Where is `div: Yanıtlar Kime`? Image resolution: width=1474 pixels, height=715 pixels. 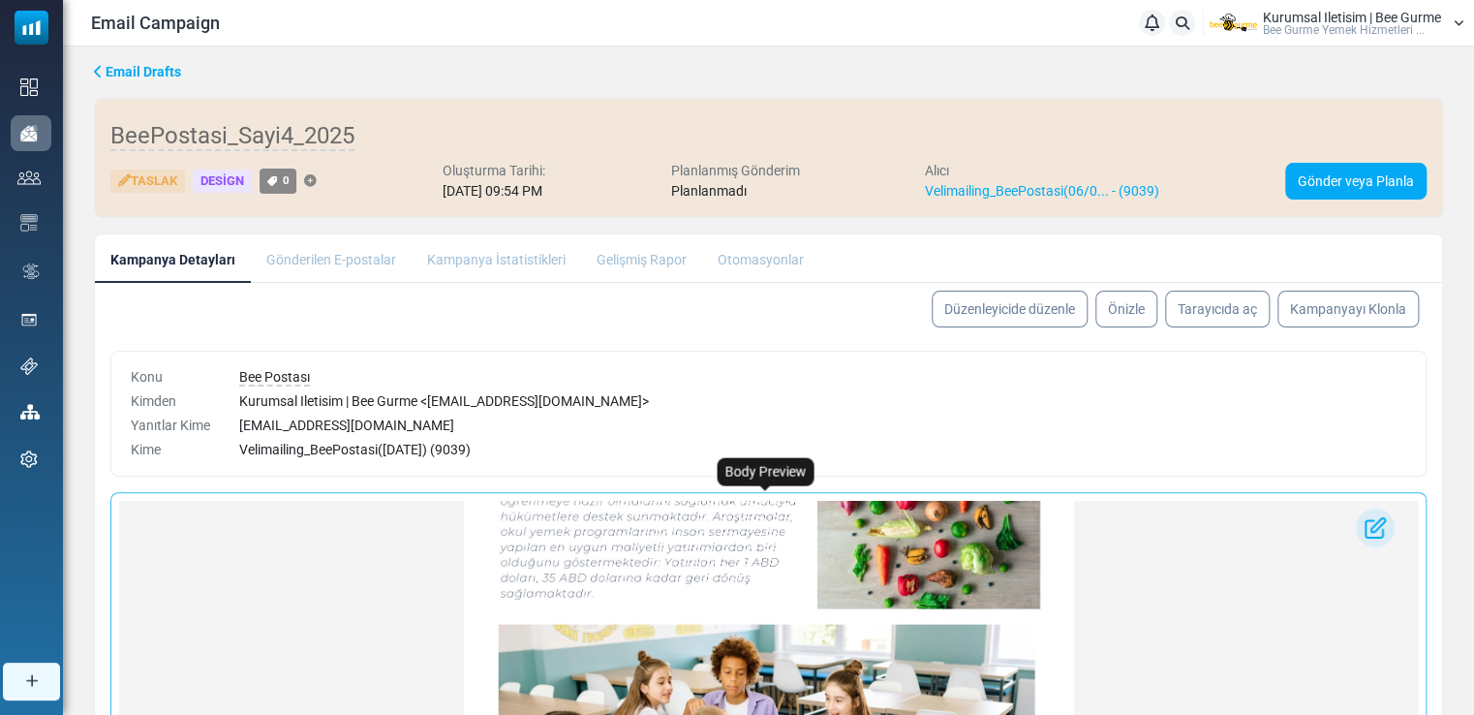 div: Yanıtlar Kime is located at coordinates (173, 425).